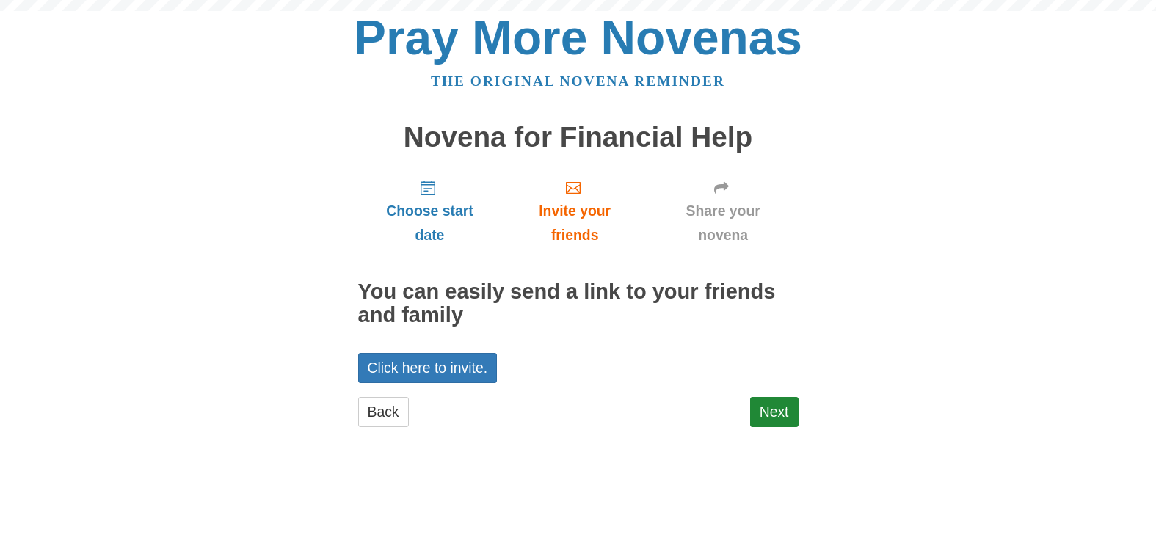  Describe the element at coordinates (430, 211) in the screenshot. I see `a: Choose start date` at that location.